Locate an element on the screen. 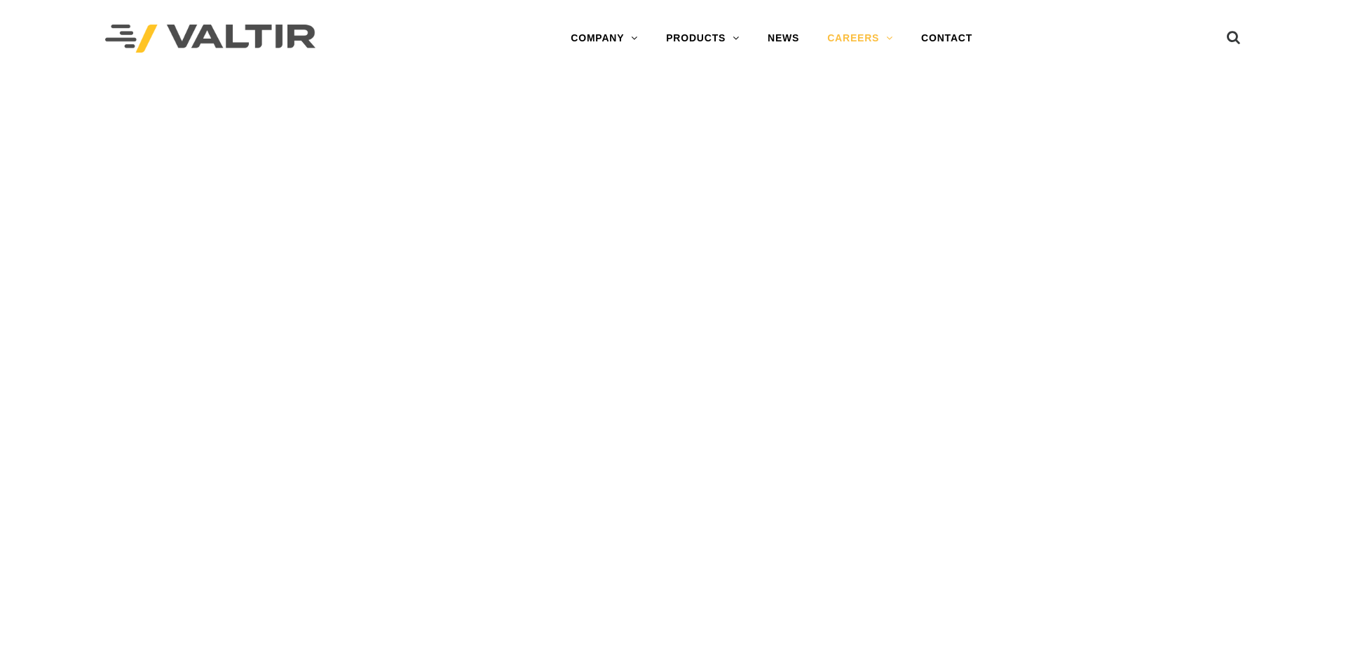 The width and height of the screenshot is (1346, 663). a: CONTACT is located at coordinates (946, 39).